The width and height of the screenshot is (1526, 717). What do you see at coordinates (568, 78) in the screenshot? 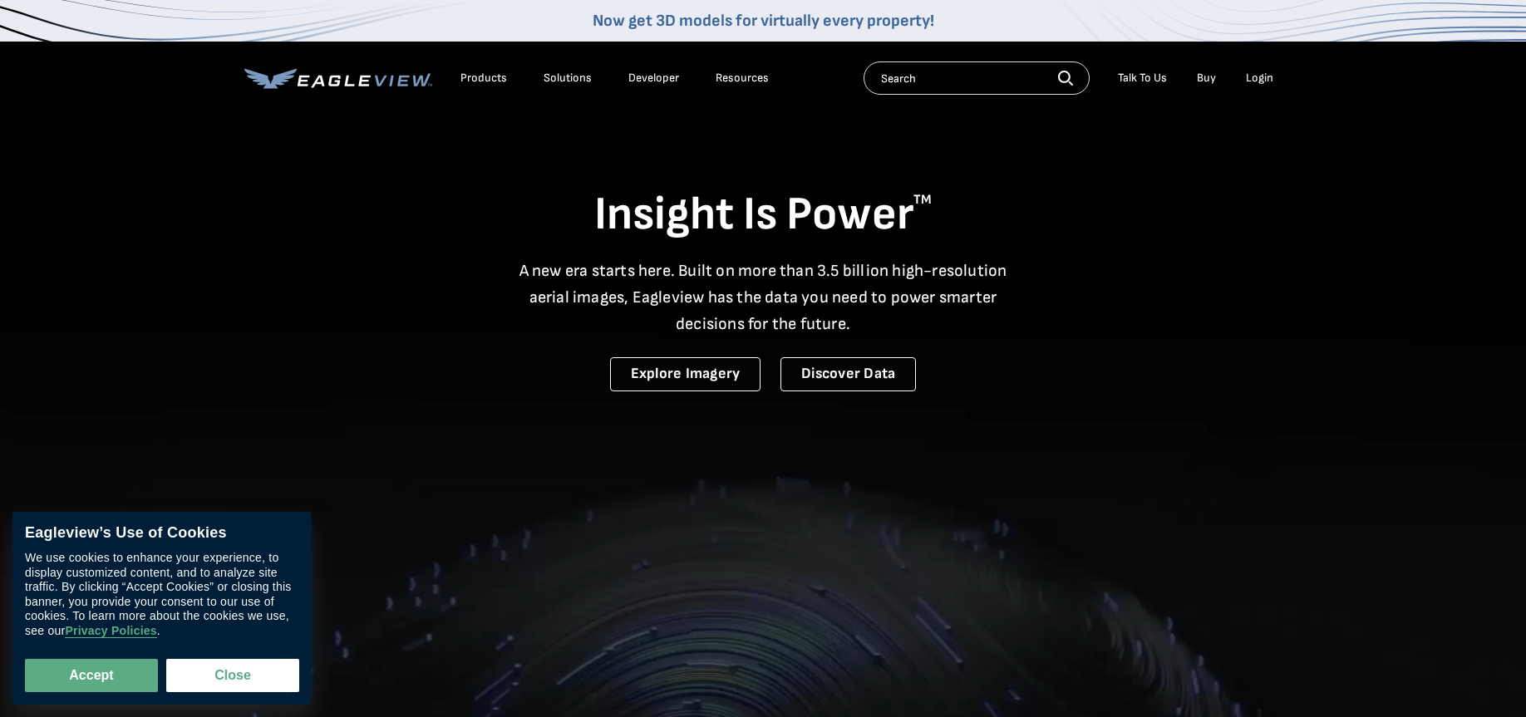
I see `div: Solutions` at bounding box center [568, 78].